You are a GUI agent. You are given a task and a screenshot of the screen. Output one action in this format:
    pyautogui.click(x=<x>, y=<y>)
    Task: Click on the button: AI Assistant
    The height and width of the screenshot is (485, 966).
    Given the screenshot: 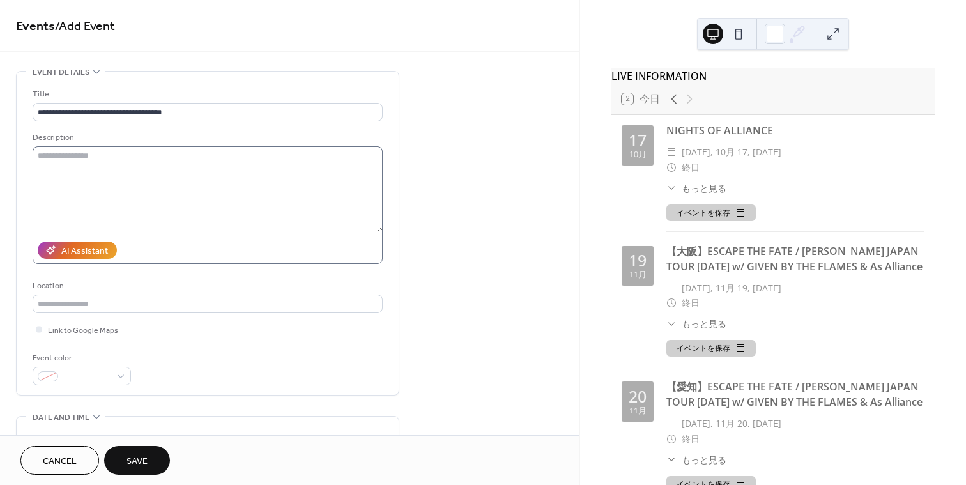 What is the action you would take?
    pyautogui.click(x=77, y=250)
    